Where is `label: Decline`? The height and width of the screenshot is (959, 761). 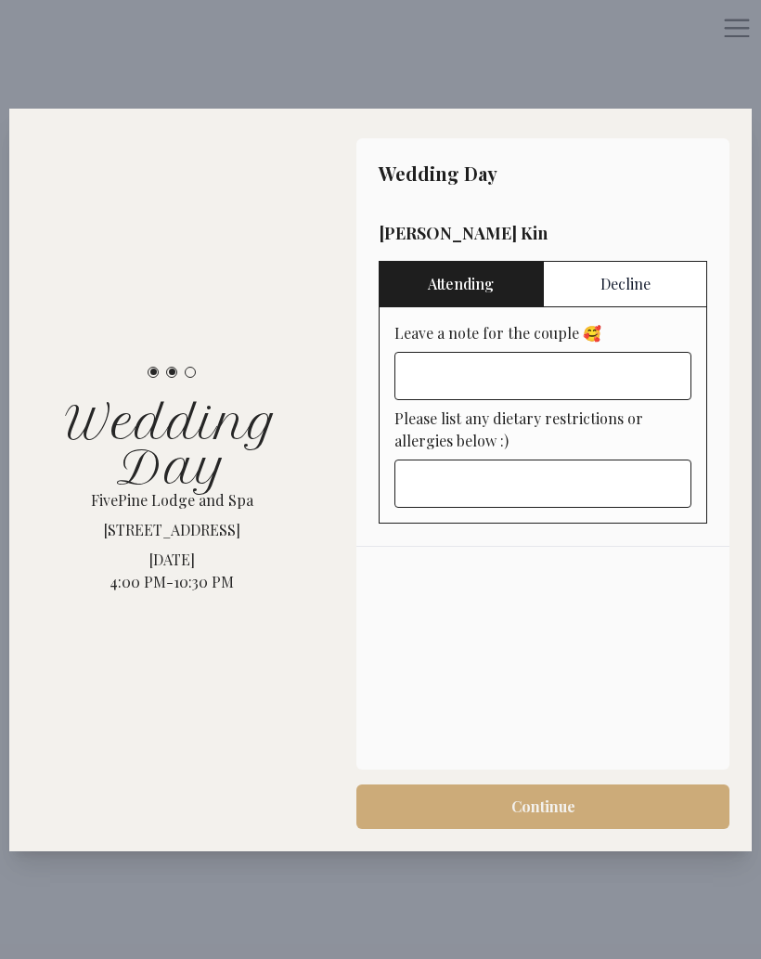
label: Decline is located at coordinates (625, 284).